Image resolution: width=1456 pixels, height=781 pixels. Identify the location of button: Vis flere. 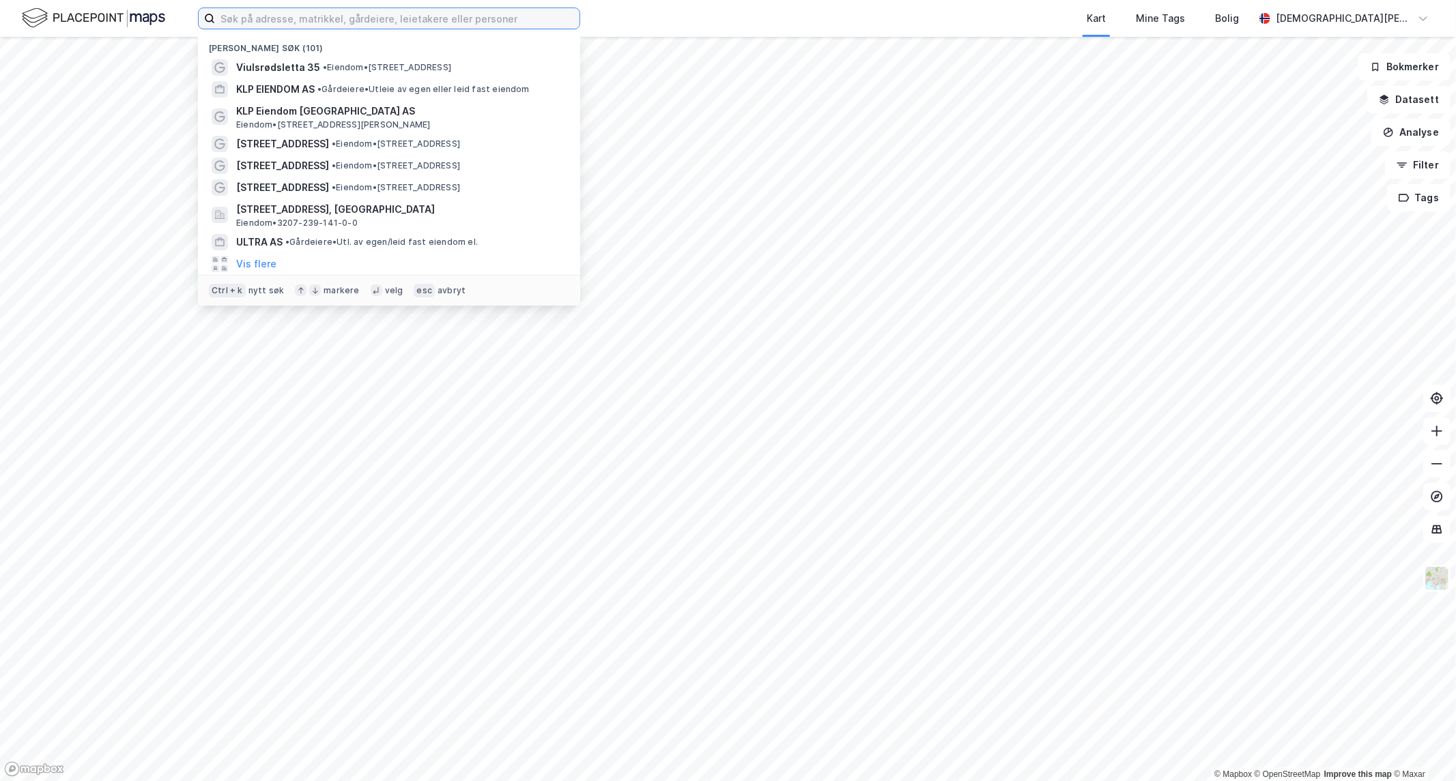
(256, 264).